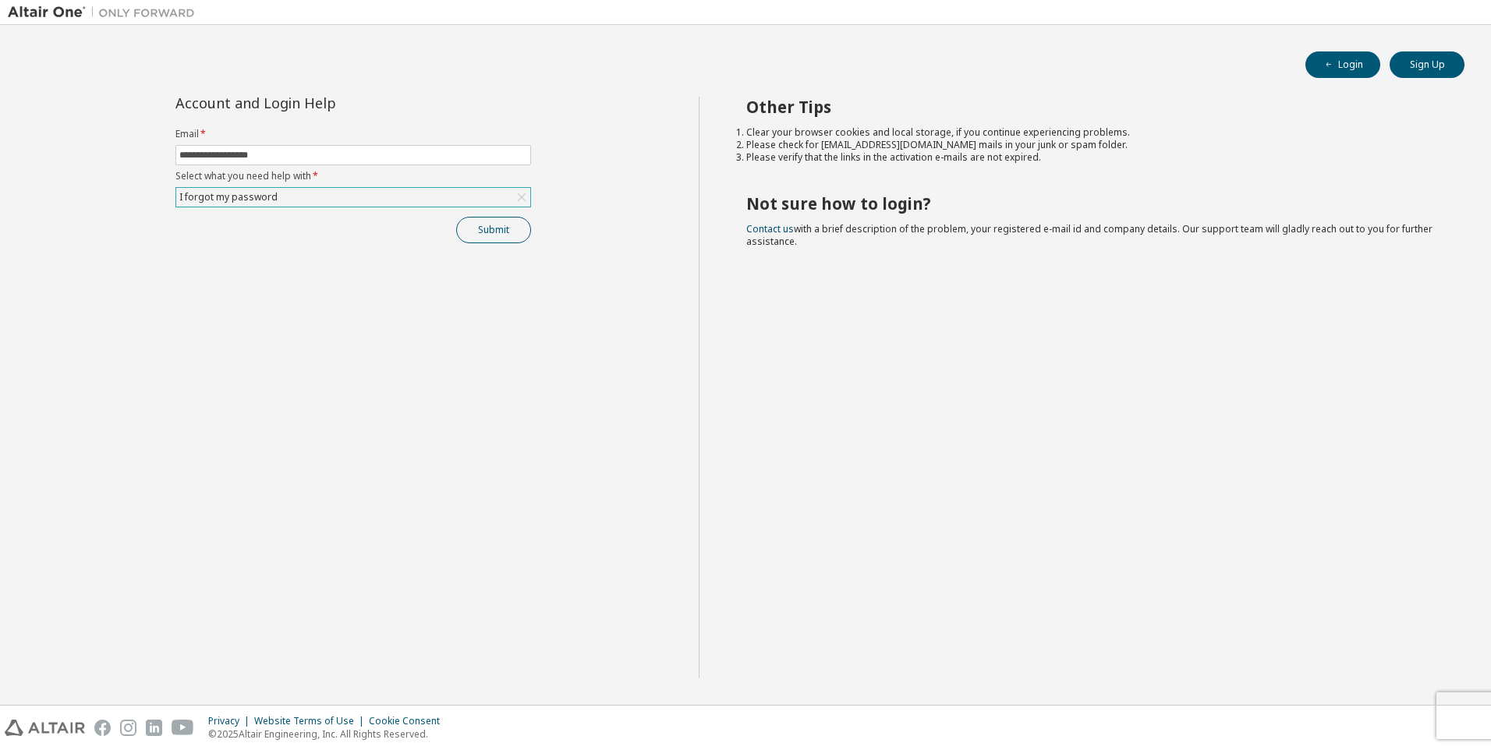 This screenshot has width=1491, height=750. Describe the element at coordinates (1092, 157) in the screenshot. I see `li: Please verify that the links in the activation e-mails are not expired.` at that location.